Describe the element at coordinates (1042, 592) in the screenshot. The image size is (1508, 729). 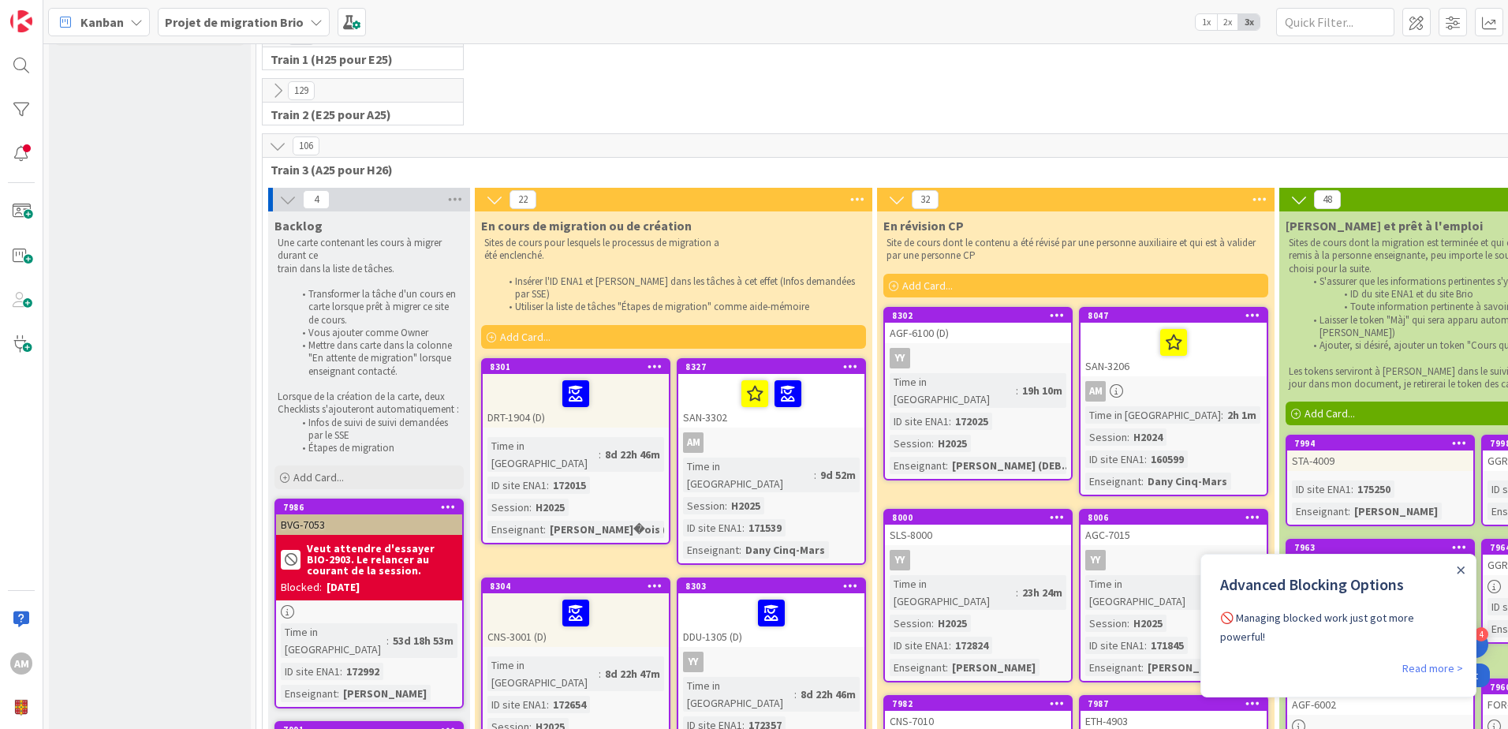
I see `div: 23h 24m` at that location.